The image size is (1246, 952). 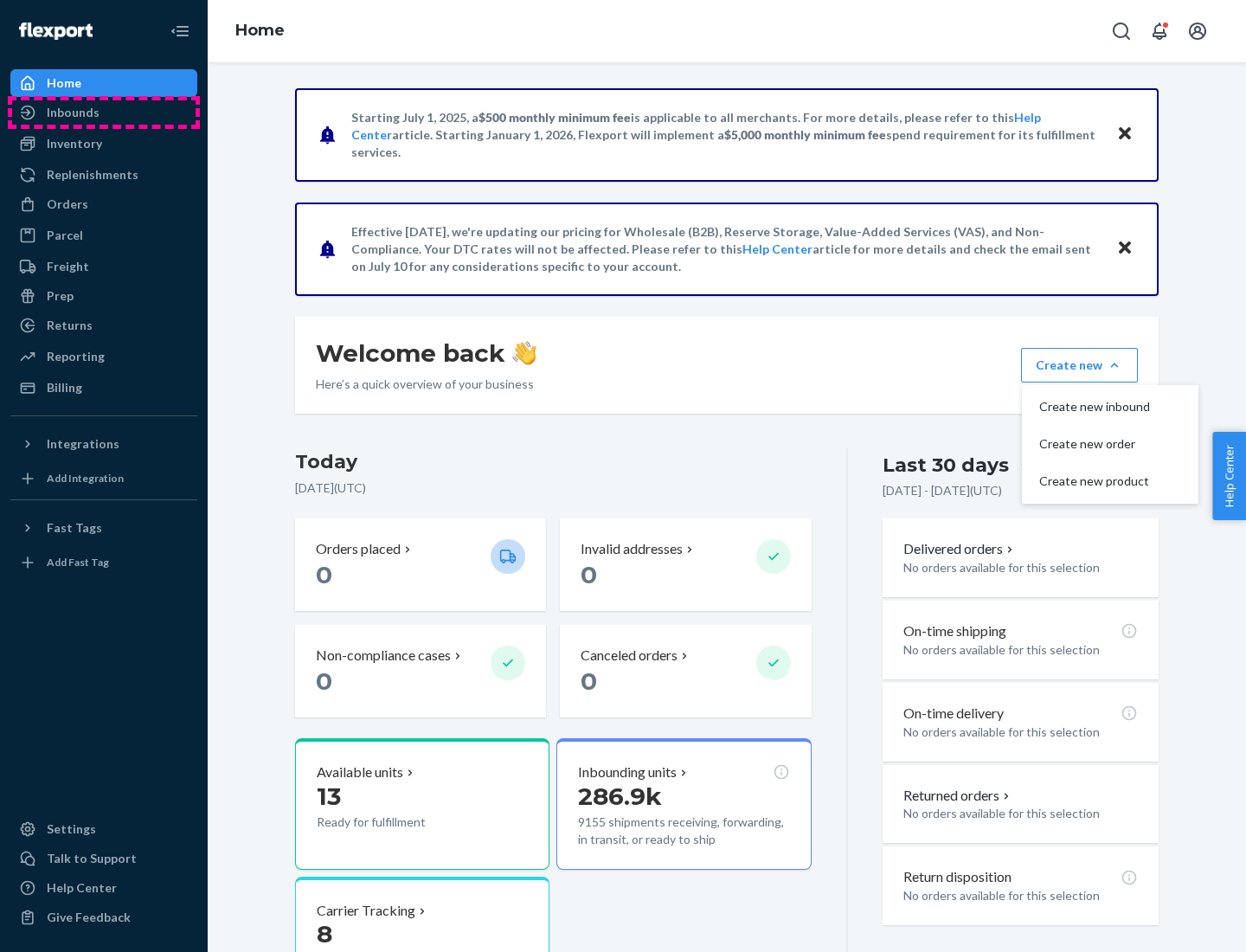 I want to click on button: Open notifications, so click(x=1160, y=31).